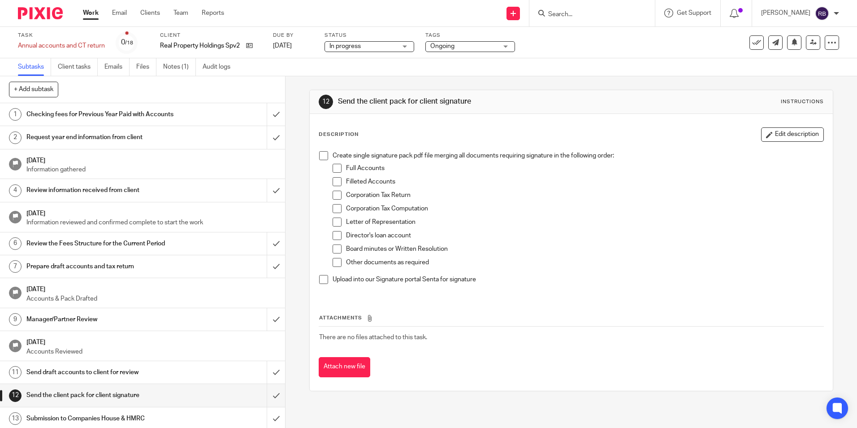 The image size is (857, 428). Describe the element at coordinates (15, 243) in the screenshot. I see `div: 6` at that location.